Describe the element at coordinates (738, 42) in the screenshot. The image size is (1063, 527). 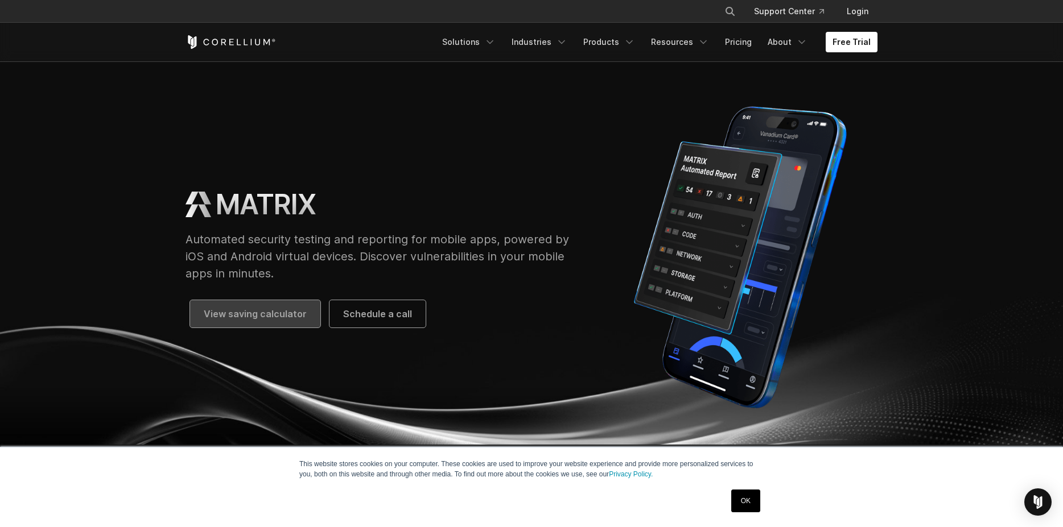
I see `a: Pricing` at that location.